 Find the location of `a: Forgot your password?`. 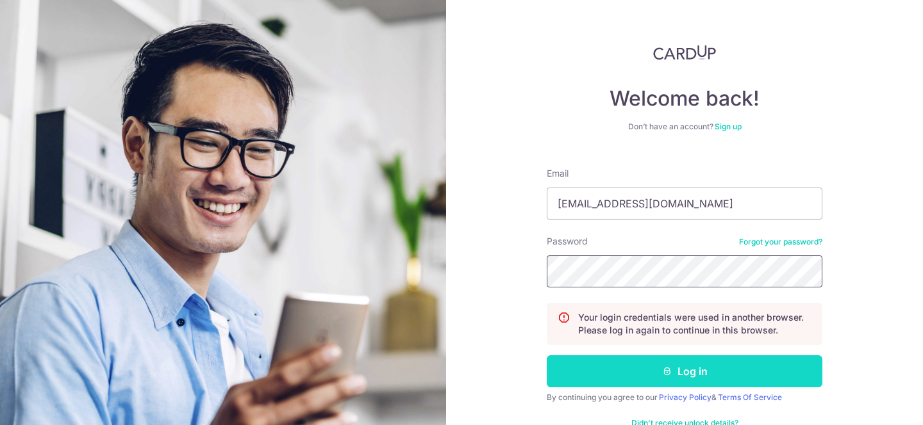

a: Forgot your password? is located at coordinates (780, 242).